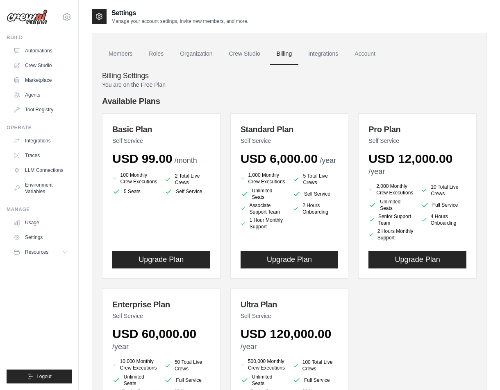 The image size is (500, 390). I want to click on p: Manage your account settings, invite new members, and more., so click(180, 21).